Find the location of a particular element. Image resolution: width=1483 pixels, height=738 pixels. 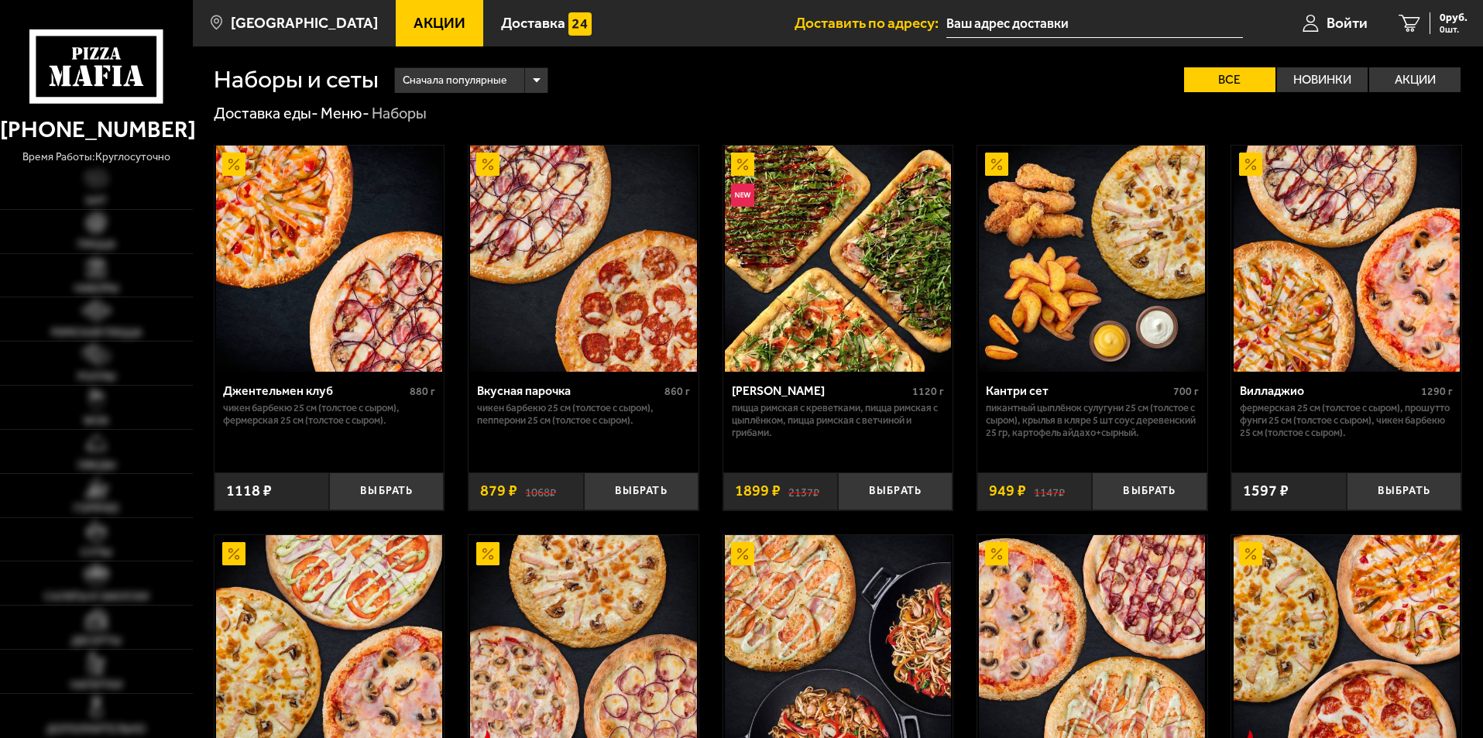

span: Обеды is located at coordinates (96, 465).